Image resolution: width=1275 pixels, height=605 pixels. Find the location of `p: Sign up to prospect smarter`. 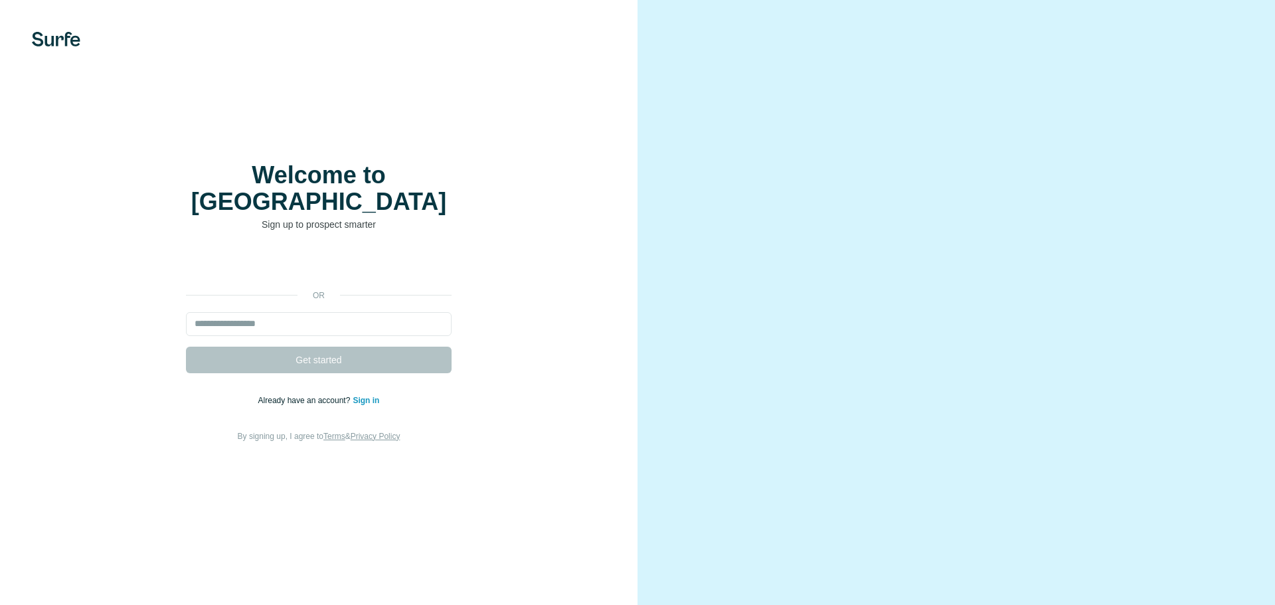

p: Sign up to prospect smarter is located at coordinates (319, 225).